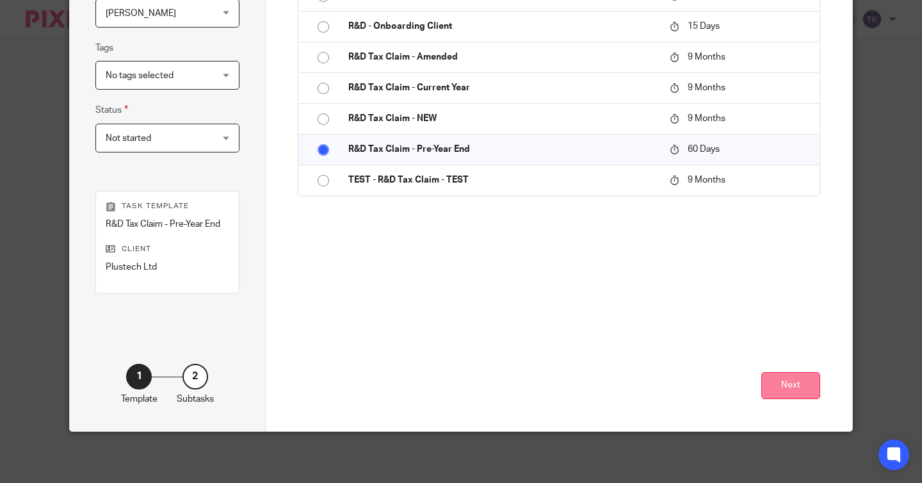 The width and height of the screenshot is (922, 483). Describe the element at coordinates (502, 180) in the screenshot. I see `p: TEST - R&D Tax Claim - TEST` at that location.